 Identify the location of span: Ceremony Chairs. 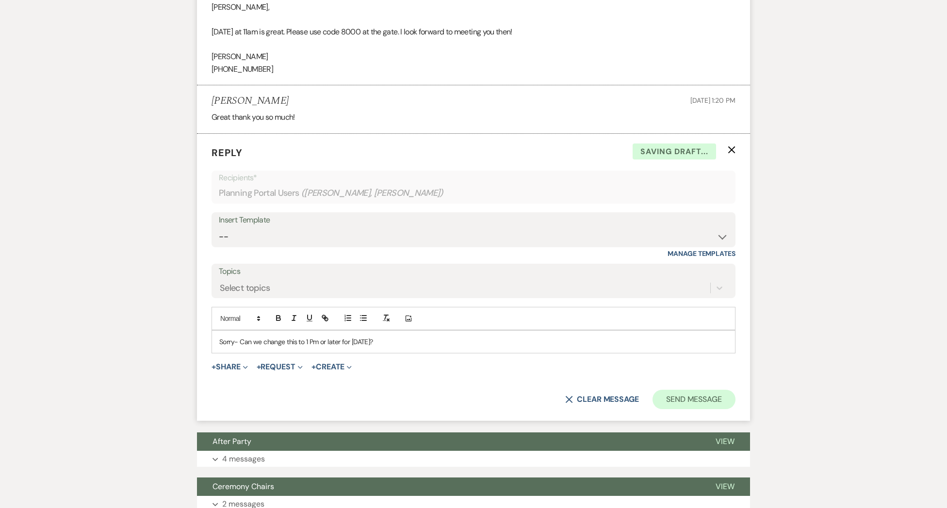
(243, 487).